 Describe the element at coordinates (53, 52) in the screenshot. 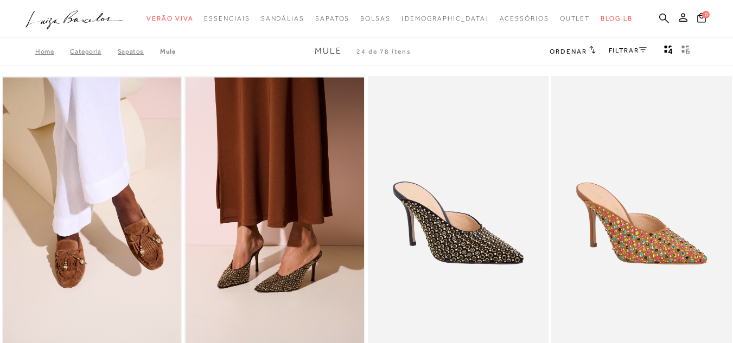

I see `a: Home` at that location.